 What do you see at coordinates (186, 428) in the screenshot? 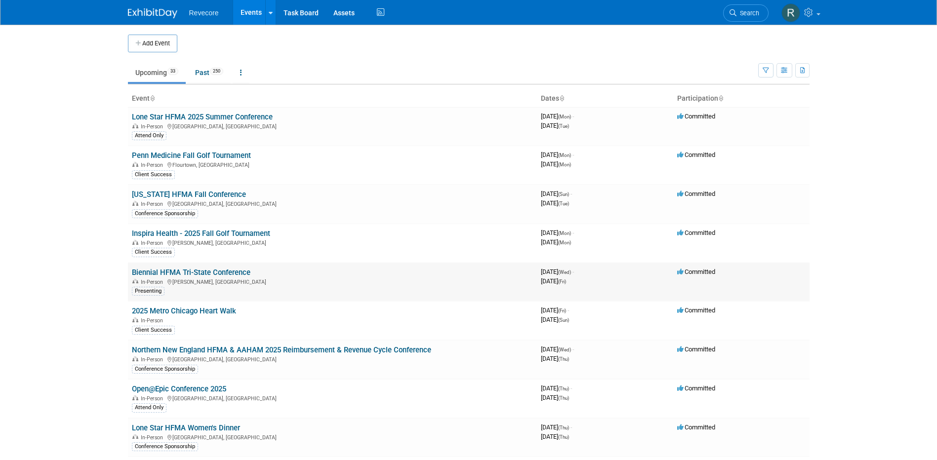
I see `a: Lone Star HFMA Women's Dinner` at bounding box center [186, 428].